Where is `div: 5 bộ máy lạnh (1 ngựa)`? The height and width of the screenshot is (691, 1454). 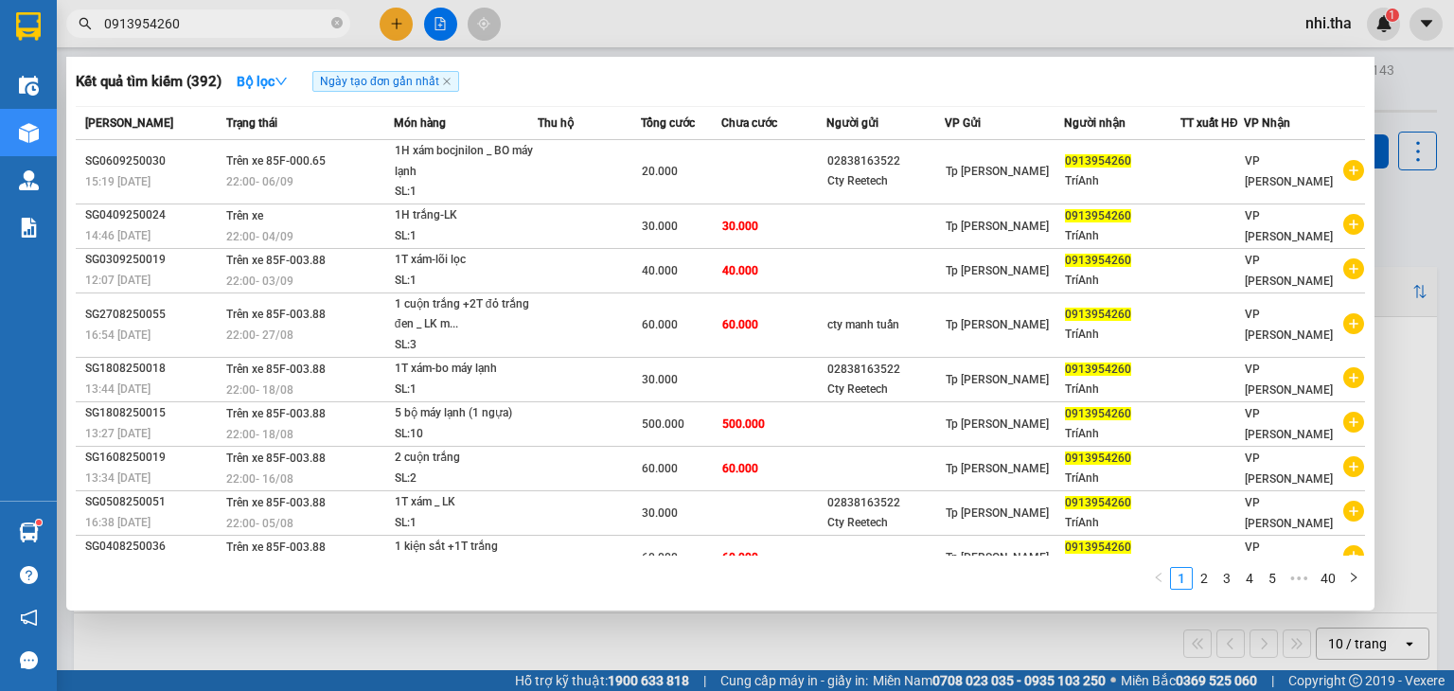 div: 5 bộ máy lạnh (1 ngựa) is located at coordinates (466, 414).